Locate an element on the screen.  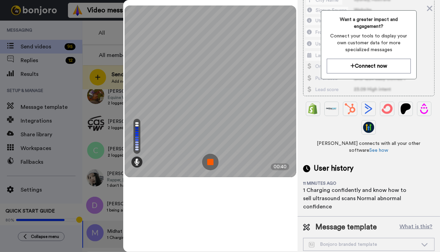
a: See how is located at coordinates (378, 150).